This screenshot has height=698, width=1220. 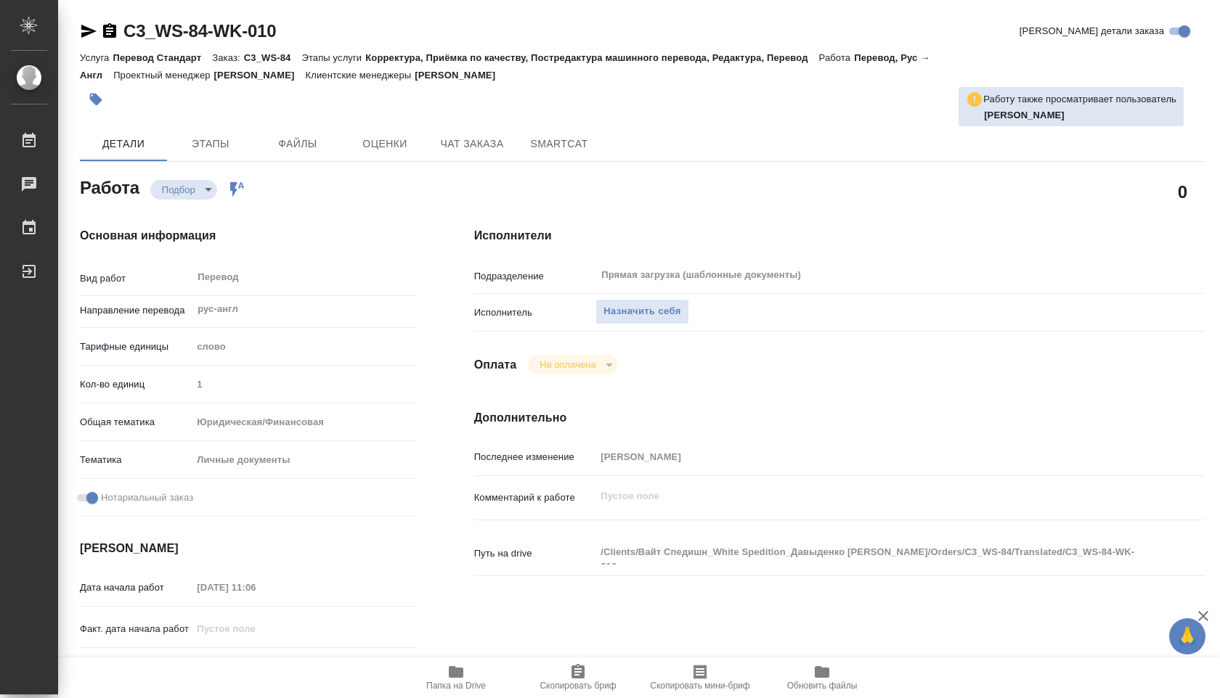 I want to click on p: Исполнитель, so click(x=535, y=313).